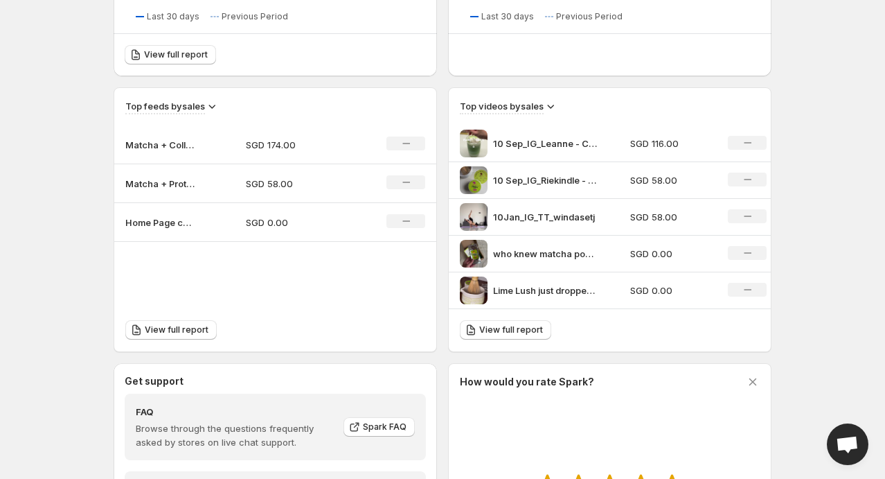  I want to click on span: Spark FAQ, so click(385, 427).